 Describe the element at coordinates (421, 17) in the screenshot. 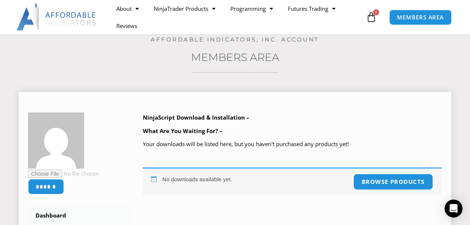

I see `span: MEMBERS AREA` at that location.